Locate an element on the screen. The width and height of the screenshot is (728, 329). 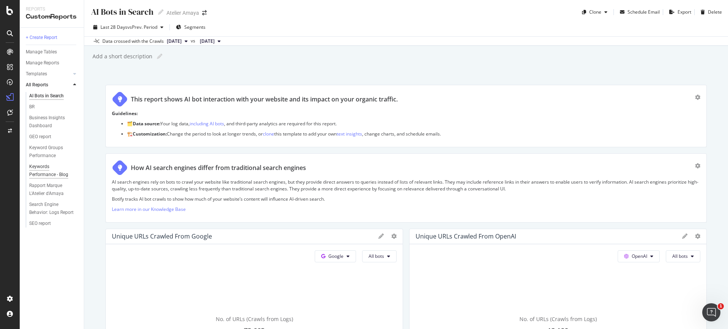
span: 2025 Aug. 9th is located at coordinates (174, 41).